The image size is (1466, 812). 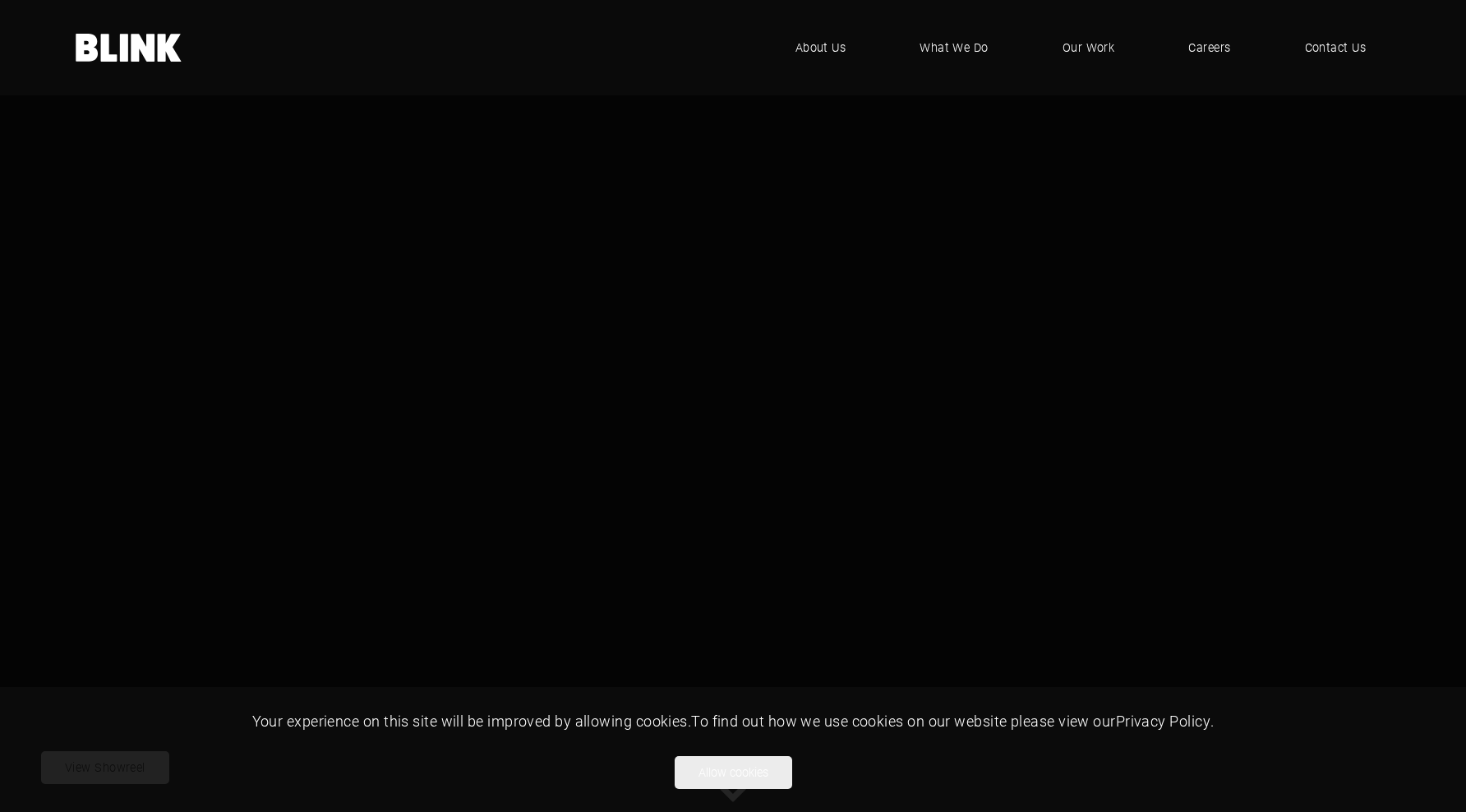 I want to click on button: Allow cookies, so click(x=733, y=773).